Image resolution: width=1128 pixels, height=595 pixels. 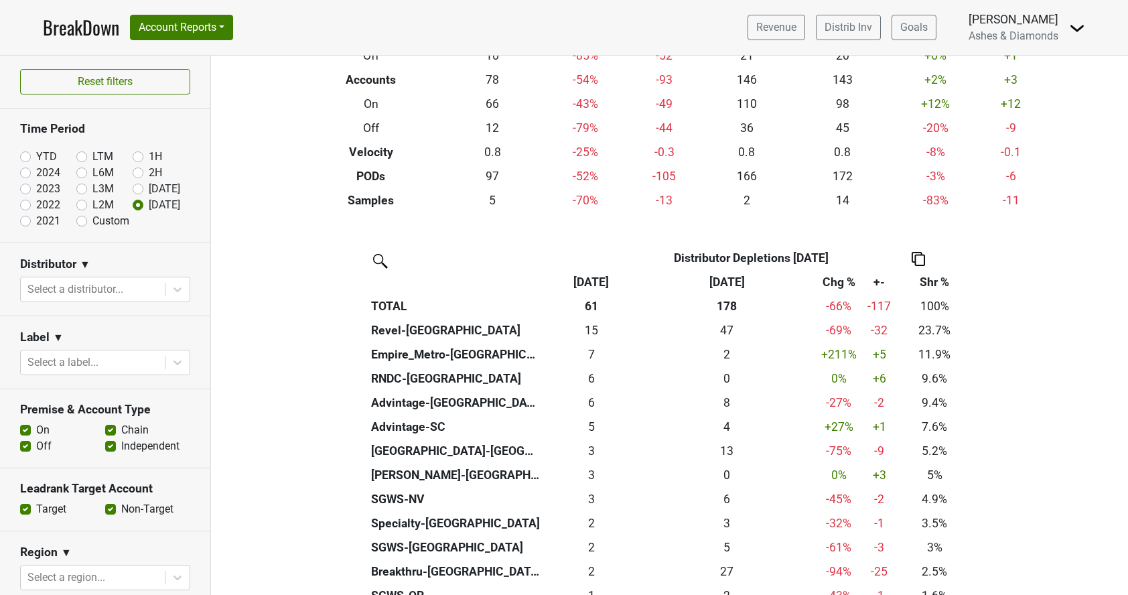 I want to click on th: Shr %: activate to sort column ascending, so click(x=935, y=282).